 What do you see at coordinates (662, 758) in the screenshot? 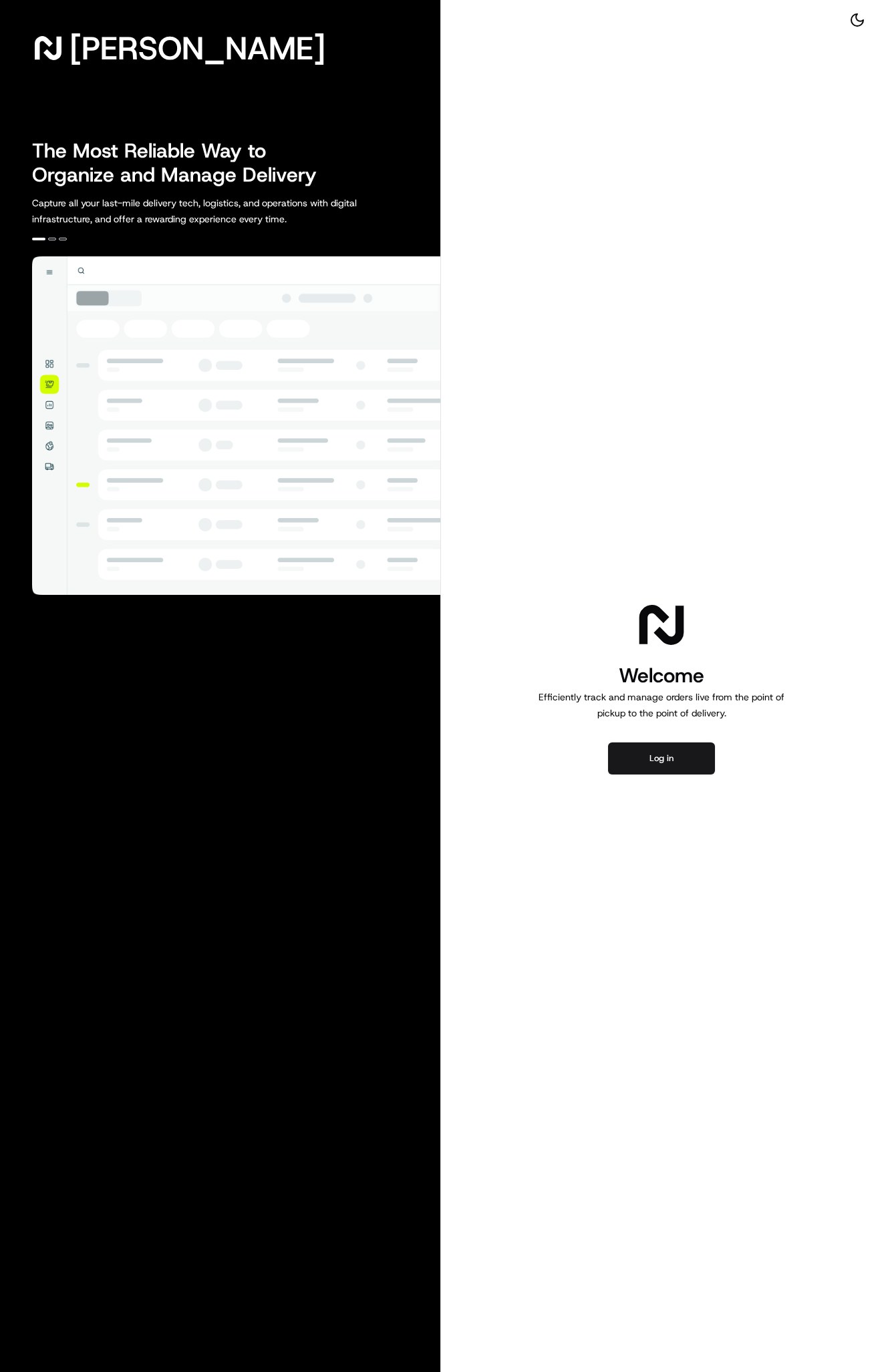
I see `button: Log in` at bounding box center [662, 758].